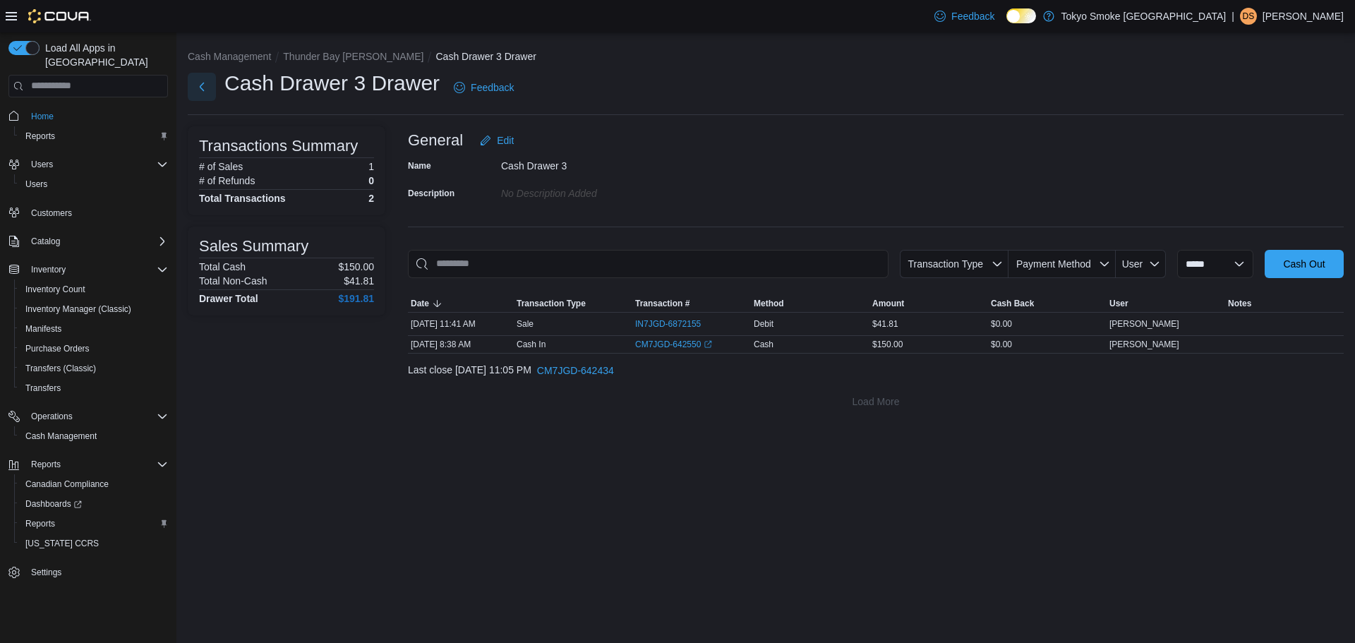 This screenshot has width=1355, height=643. I want to click on button: Customers, so click(88, 212).